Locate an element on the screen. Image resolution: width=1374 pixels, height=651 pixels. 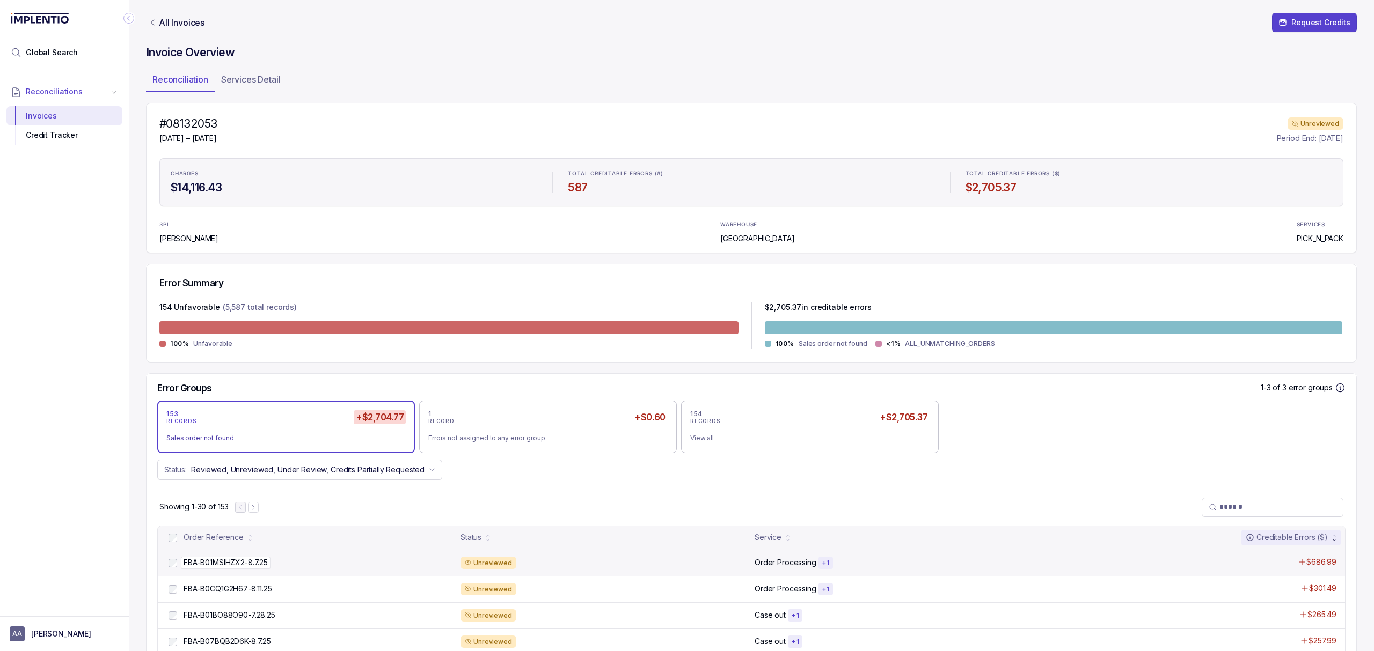
h4: 587 is located at coordinates (751, 188).